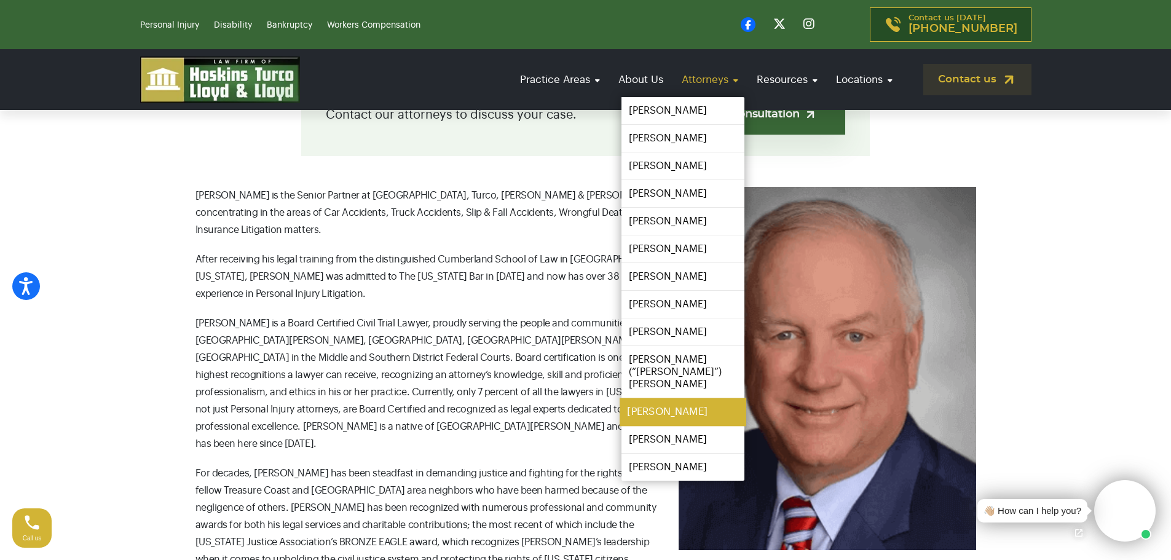  What do you see at coordinates (787, 79) in the screenshot?
I see `a: Resources` at bounding box center [787, 79].